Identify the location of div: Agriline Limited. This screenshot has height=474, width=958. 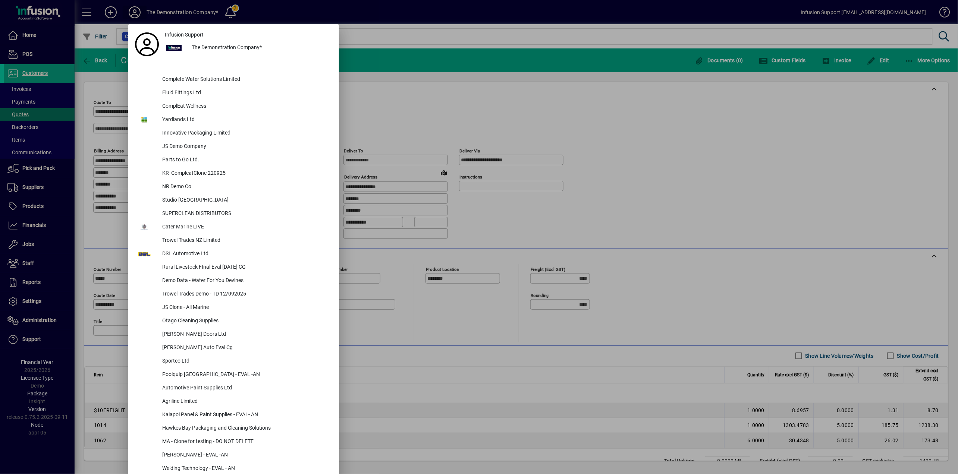
(246, 402).